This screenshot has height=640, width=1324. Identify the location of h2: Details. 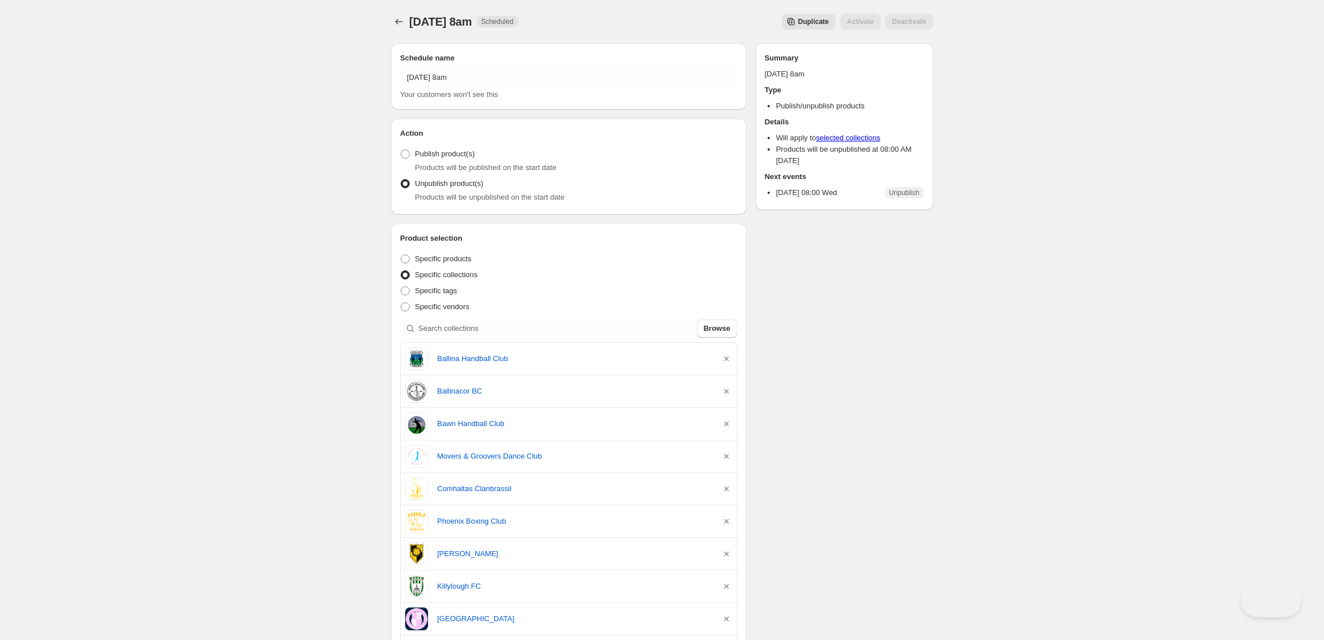
(844, 122).